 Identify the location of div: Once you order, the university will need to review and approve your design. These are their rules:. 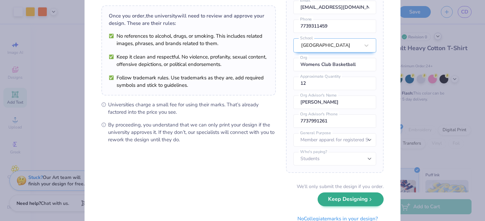
(189, 20).